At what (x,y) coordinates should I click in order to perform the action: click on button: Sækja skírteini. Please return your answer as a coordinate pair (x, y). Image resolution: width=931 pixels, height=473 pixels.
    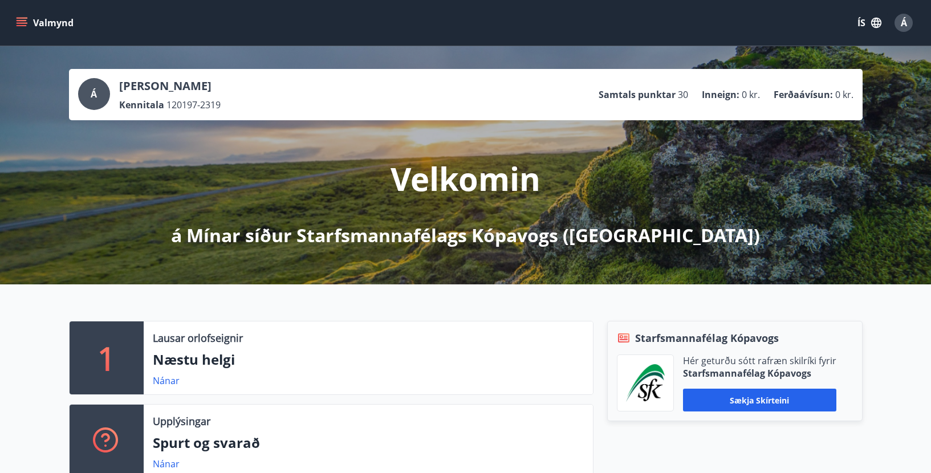
    Looking at the image, I should click on (760, 400).